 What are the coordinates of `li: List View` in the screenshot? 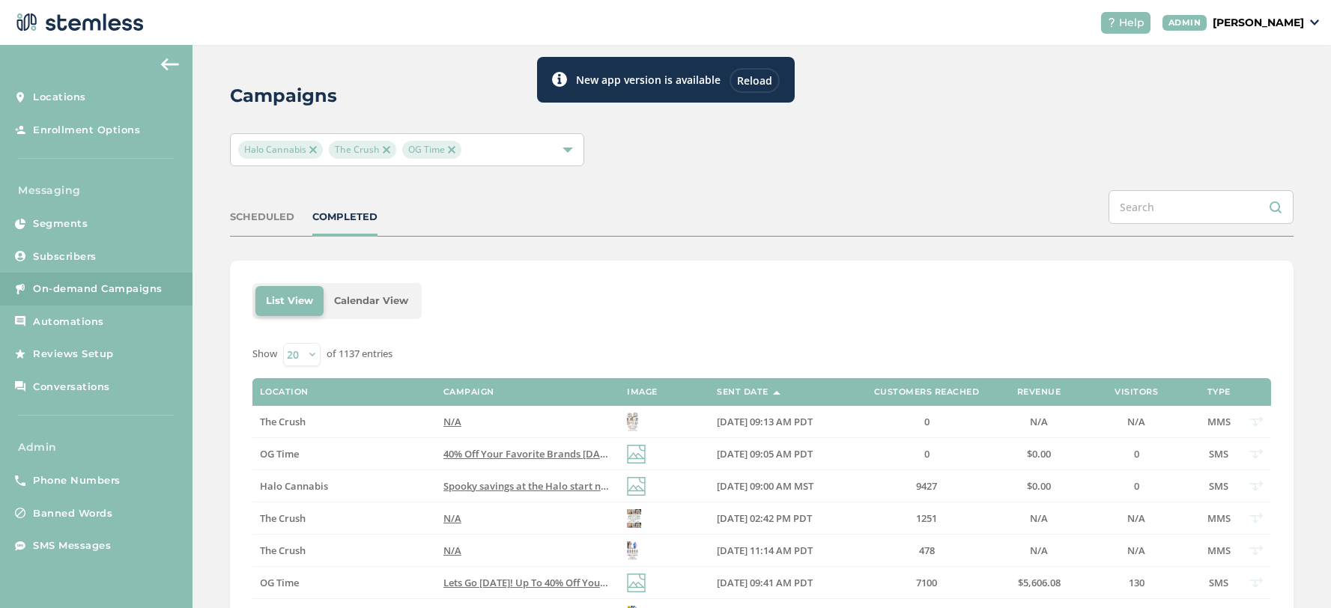 It's located at (289, 301).